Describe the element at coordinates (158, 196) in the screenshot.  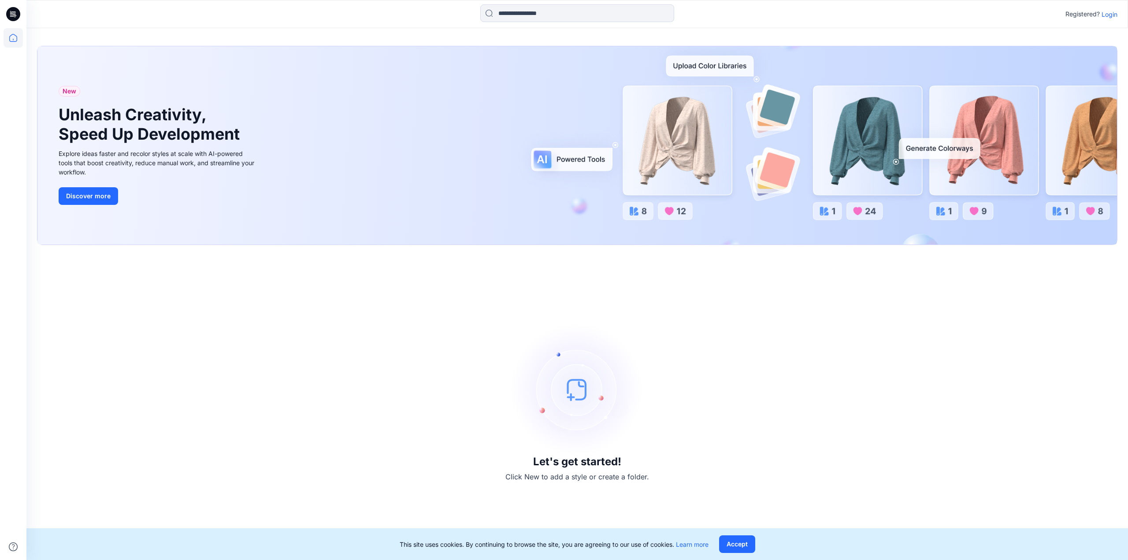
I see `a: Discover more` at that location.